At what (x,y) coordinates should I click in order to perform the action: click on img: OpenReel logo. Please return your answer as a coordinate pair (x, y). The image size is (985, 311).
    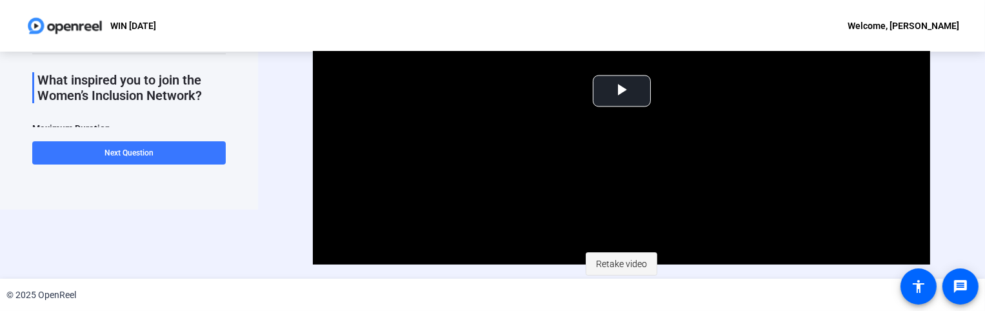
    Looking at the image, I should click on (64, 26).